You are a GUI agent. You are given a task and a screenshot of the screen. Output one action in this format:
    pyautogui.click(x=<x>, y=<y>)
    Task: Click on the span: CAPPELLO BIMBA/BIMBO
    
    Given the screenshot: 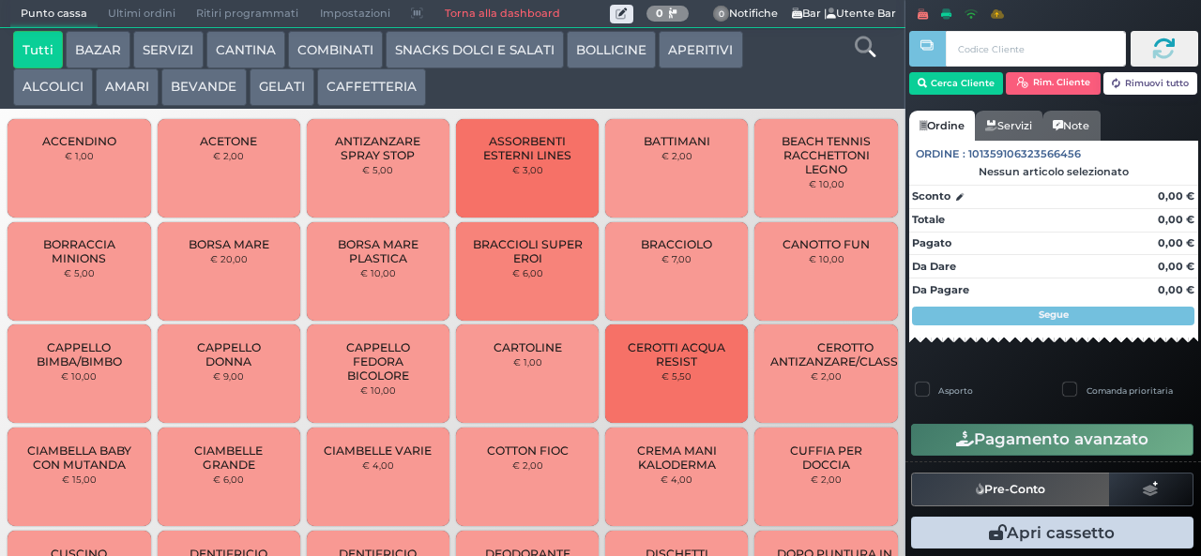 What is the action you would take?
    pyautogui.click(x=79, y=355)
    